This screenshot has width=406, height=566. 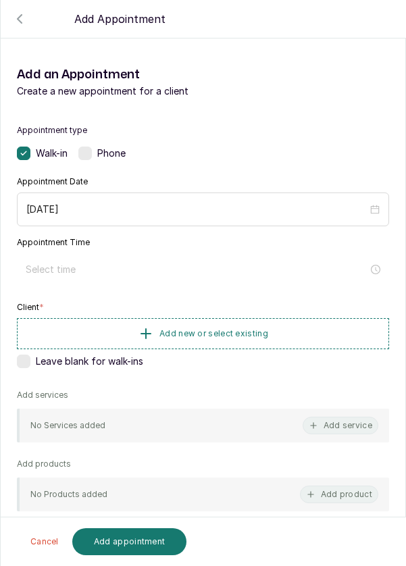 What do you see at coordinates (69, 495) in the screenshot?
I see `p: No Products added` at bounding box center [69, 495].